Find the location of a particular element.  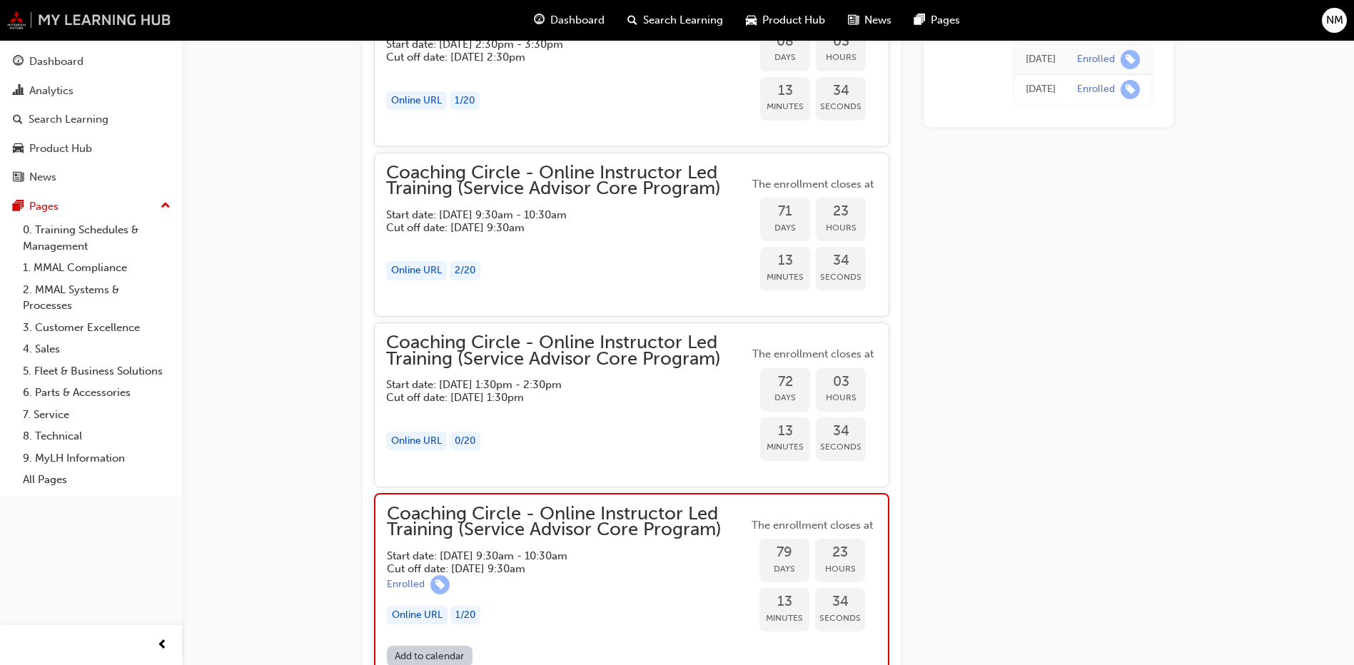

a: 9. MyLH Information is located at coordinates (96, 458).